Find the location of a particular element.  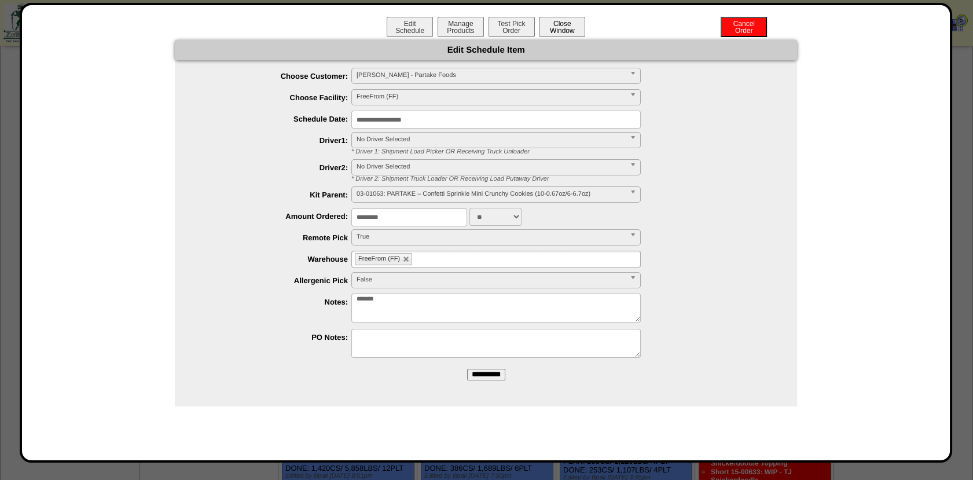

label: Choose Customer: is located at coordinates (274, 76).